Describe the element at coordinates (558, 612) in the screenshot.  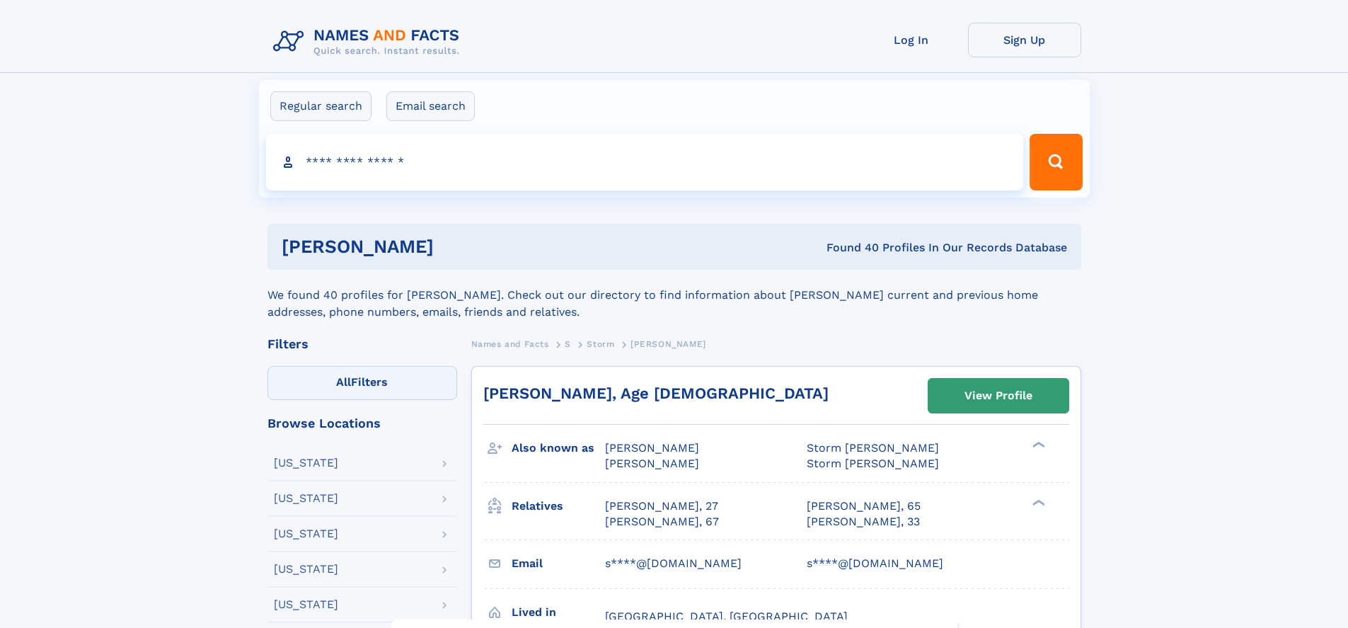
I see `h3: Lived in` at that location.